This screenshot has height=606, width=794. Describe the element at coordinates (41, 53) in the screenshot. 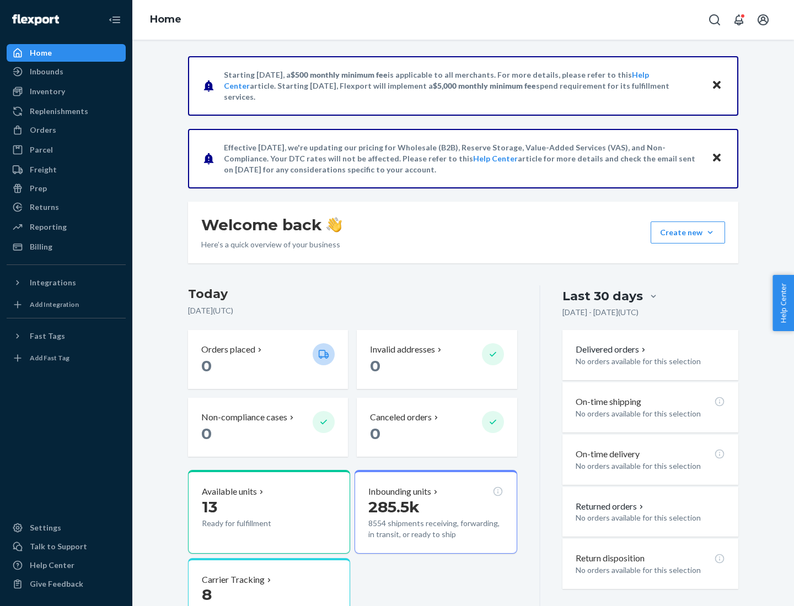

I see `div: Home` at that location.